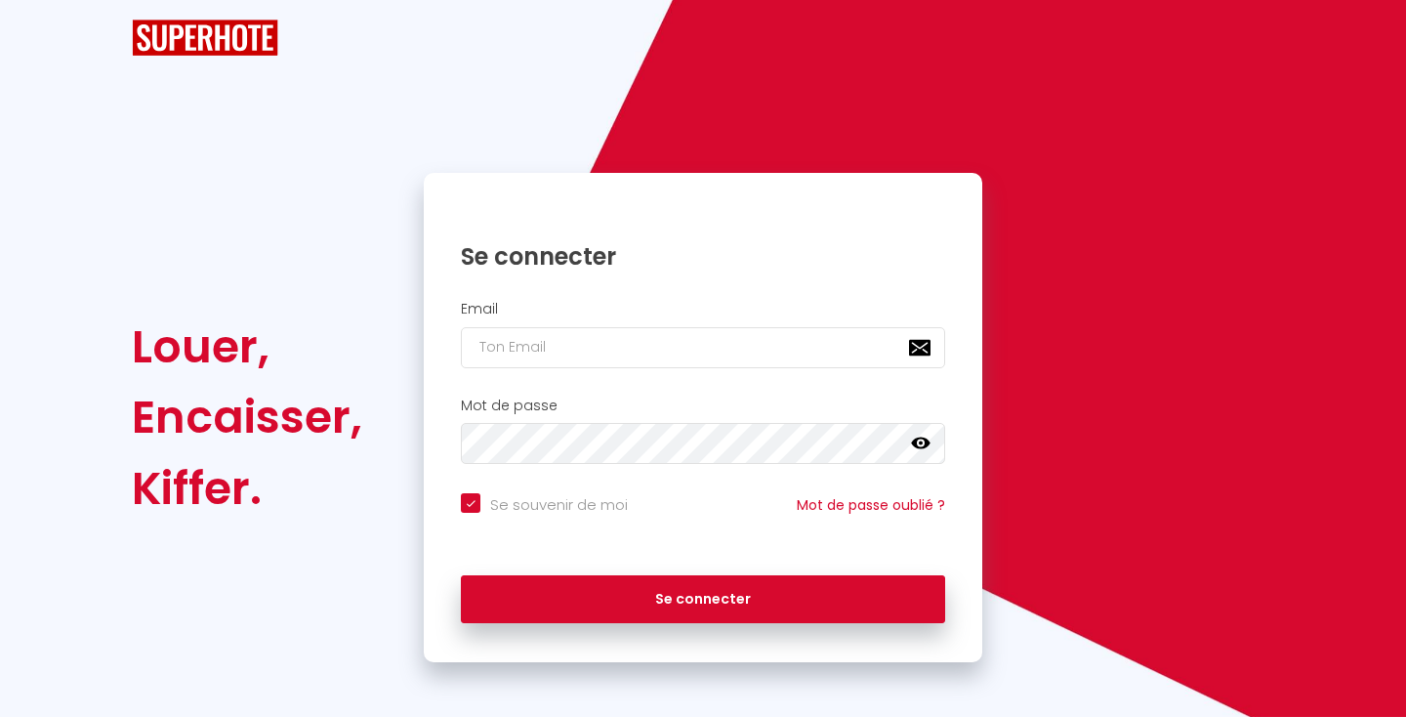  I want to click on h2: Email, so click(703, 308).